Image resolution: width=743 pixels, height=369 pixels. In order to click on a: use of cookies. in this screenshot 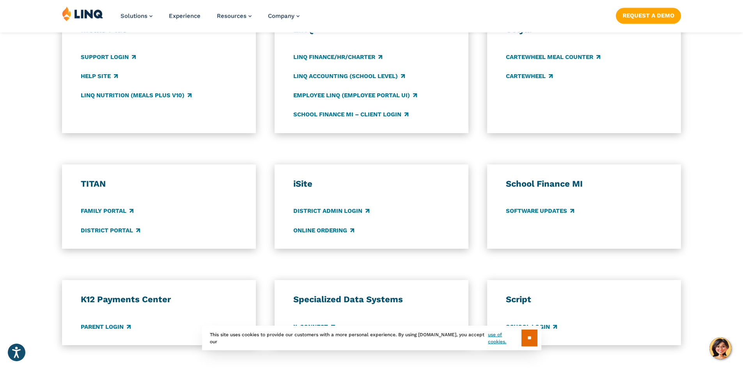, I will do `click(504, 338)`.